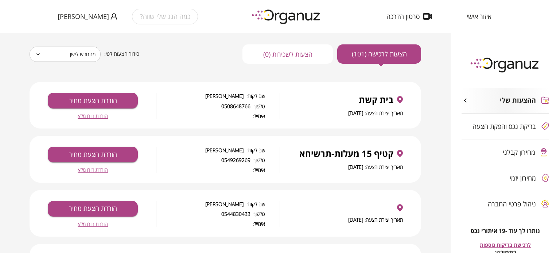 The height and width of the screenshot is (253, 560). I want to click on button: לרכישת בדיקות נוספות, so click(505, 245).